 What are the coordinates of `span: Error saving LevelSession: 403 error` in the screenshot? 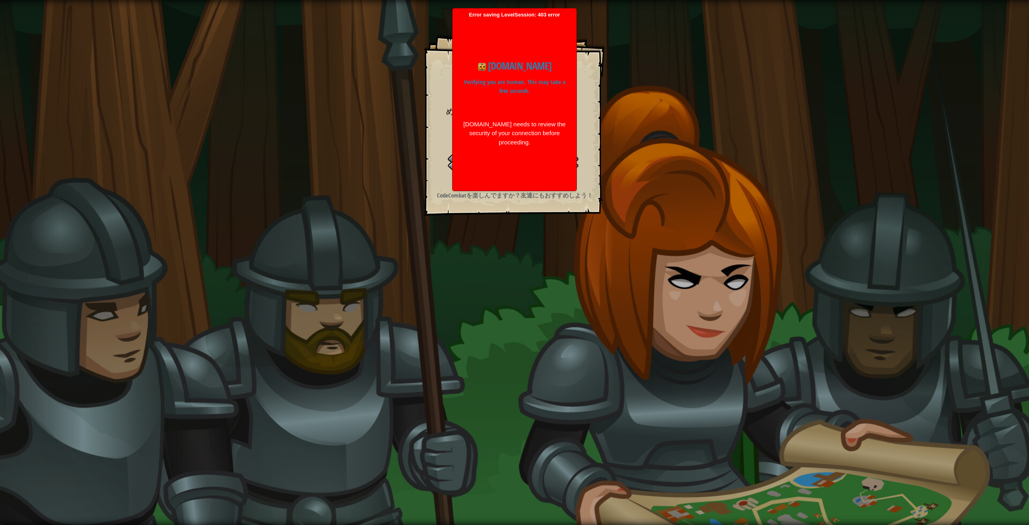 It's located at (515, 99).